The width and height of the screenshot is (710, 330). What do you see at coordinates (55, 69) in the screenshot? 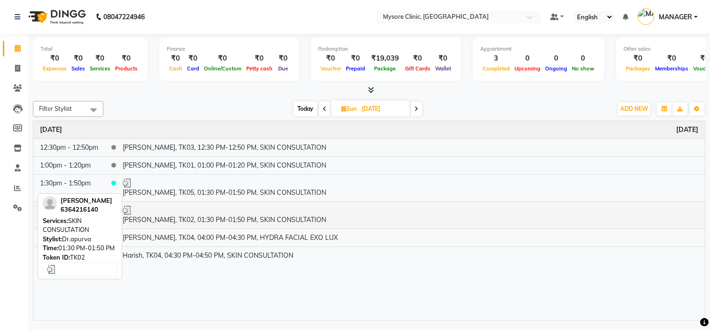
I see `span: Expenses` at bounding box center [55, 69].